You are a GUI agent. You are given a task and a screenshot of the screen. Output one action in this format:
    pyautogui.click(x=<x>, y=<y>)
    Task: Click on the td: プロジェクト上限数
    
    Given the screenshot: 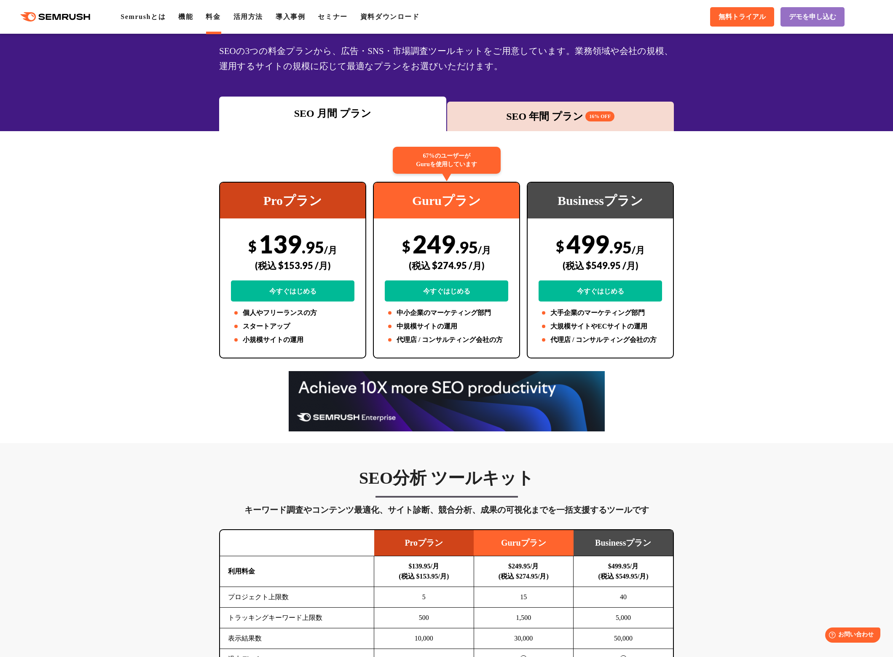 What is the action you would take?
    pyautogui.click(x=297, y=597)
    